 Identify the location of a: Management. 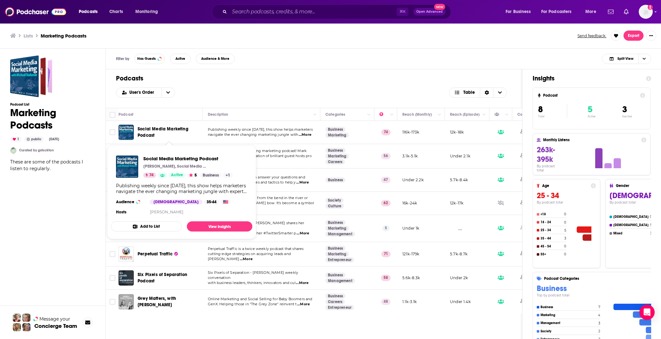
(340, 234).